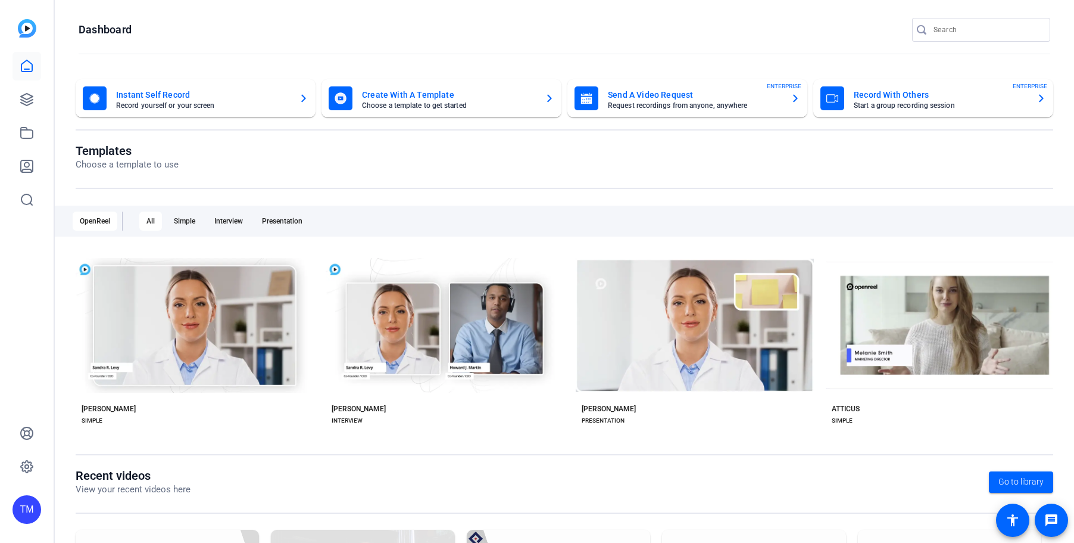 The image size is (1074, 543). What do you see at coordinates (27, 509) in the screenshot?
I see `div: TM` at bounding box center [27, 509].